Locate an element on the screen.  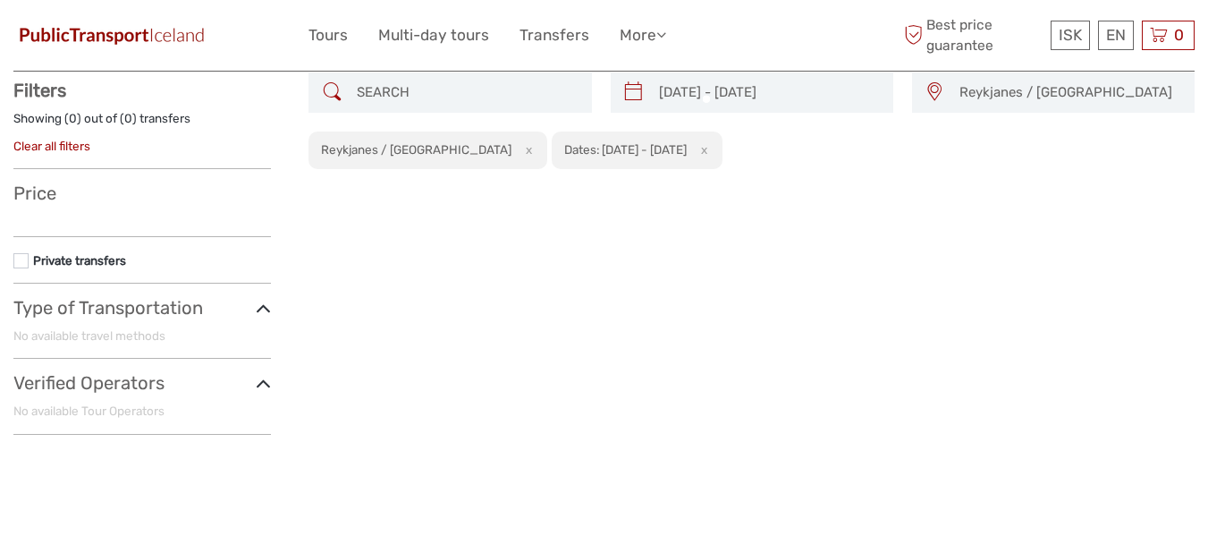
a: More is located at coordinates (643, 35).